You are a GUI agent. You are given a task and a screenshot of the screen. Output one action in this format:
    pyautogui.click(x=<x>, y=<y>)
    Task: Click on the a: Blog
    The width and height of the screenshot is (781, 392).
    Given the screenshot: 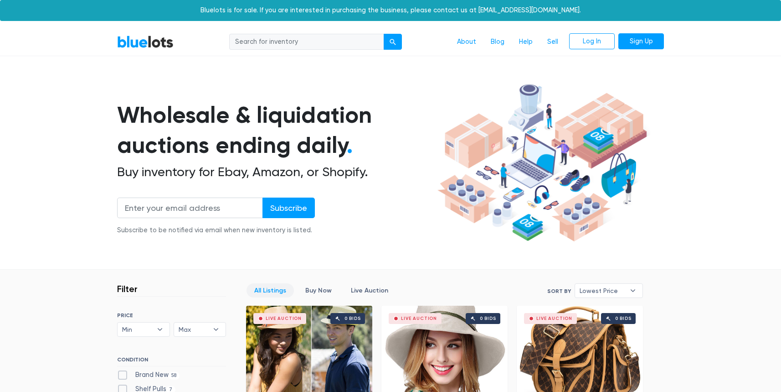 What is the action you would take?
    pyautogui.click(x=498, y=42)
    